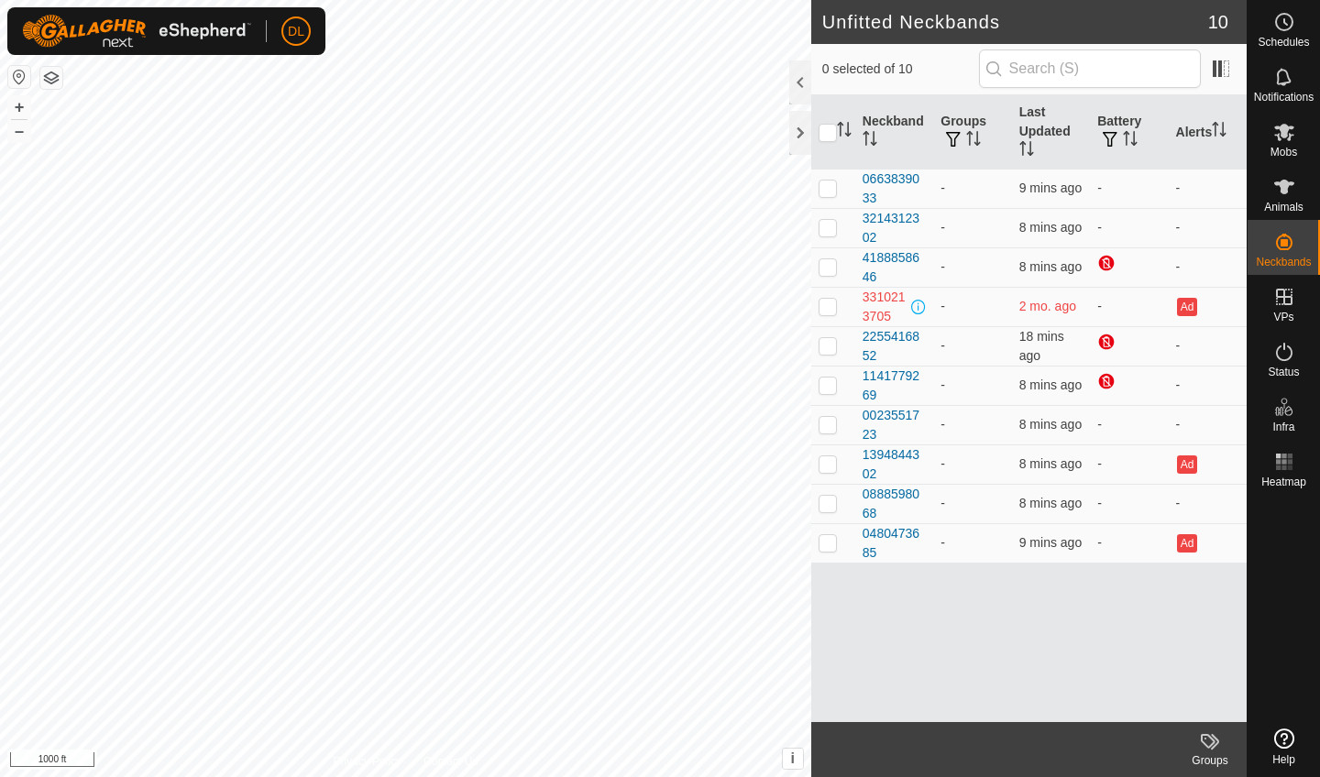 The height and width of the screenshot is (777, 1320). Describe the element at coordinates (894, 465) in the screenshot. I see `div: 1394844302` at that location.